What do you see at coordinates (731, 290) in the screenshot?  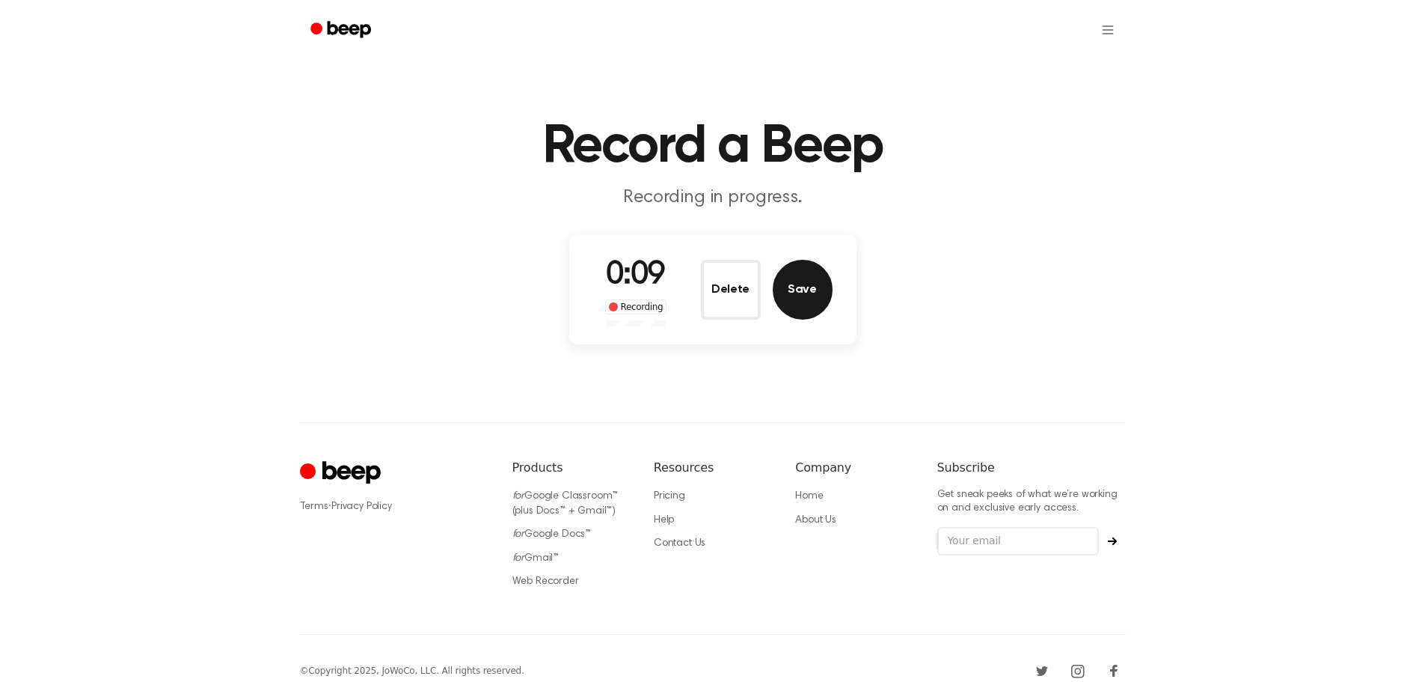 I see `button: Delete Audio Record` at bounding box center [731, 290].